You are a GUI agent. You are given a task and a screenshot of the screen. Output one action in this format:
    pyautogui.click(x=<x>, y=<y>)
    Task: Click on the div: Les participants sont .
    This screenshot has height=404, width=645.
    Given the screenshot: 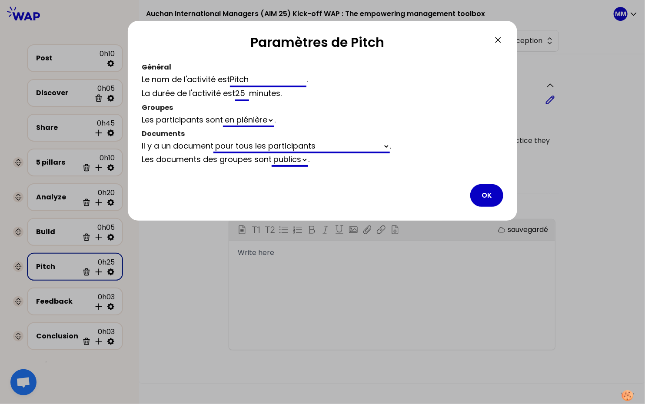 What is the action you would take?
    pyautogui.click(x=323, y=120)
    